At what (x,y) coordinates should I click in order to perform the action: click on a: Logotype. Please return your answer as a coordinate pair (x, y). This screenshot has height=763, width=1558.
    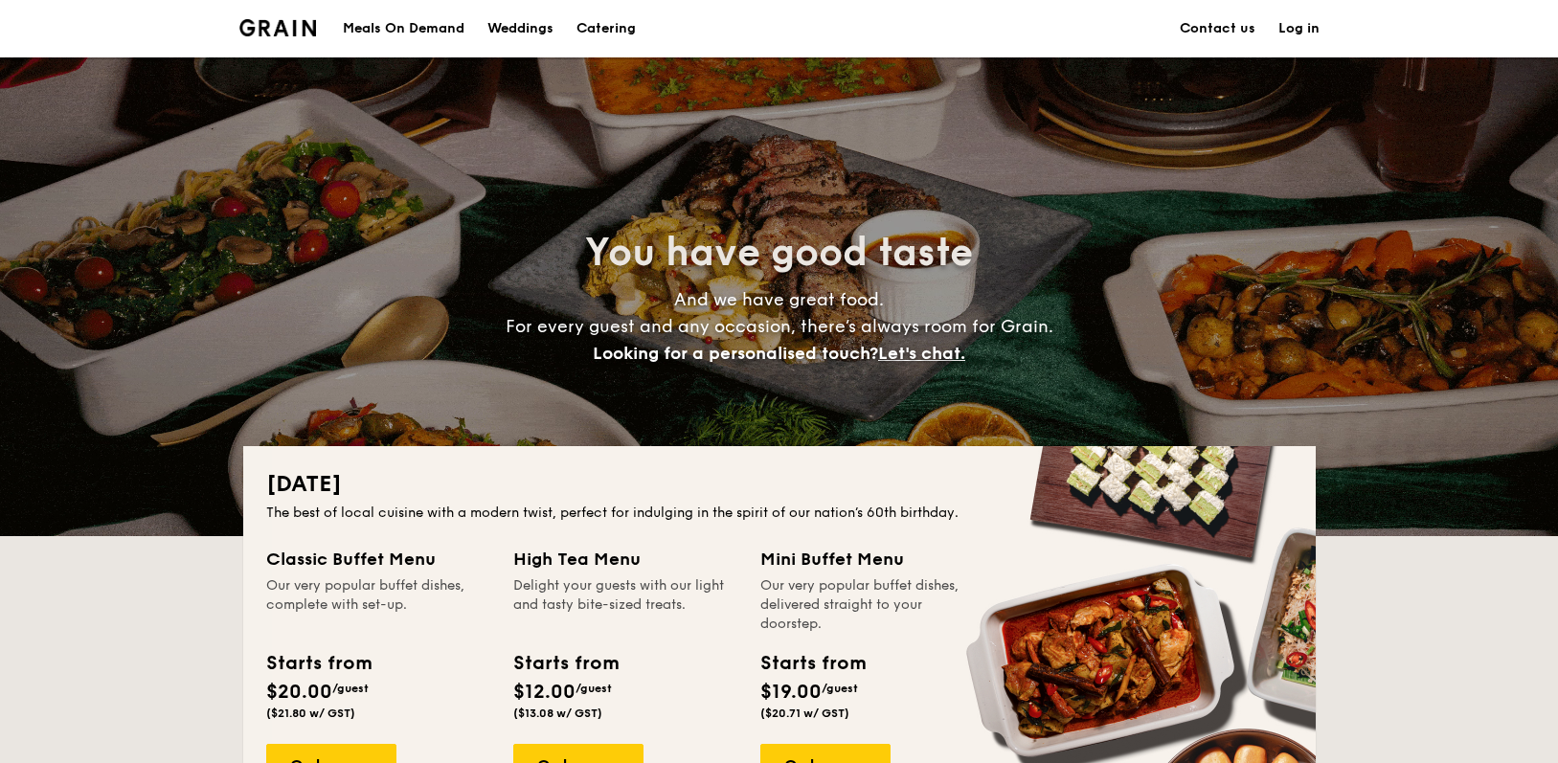
    Looking at the image, I should click on (278, 28).